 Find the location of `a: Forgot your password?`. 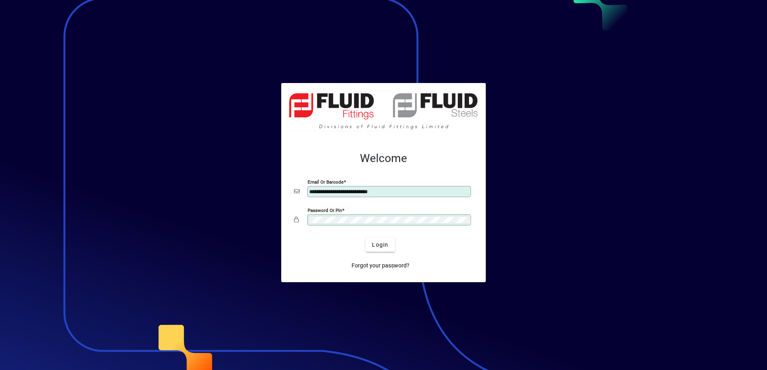

a: Forgot your password? is located at coordinates (380, 266).